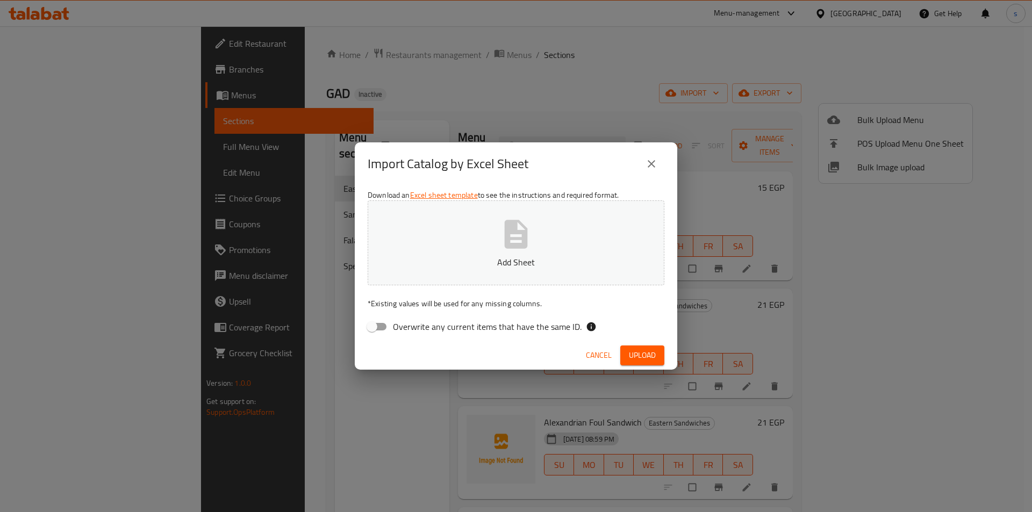 The width and height of the screenshot is (1032, 512). Describe the element at coordinates (599, 355) in the screenshot. I see `span: Cancel` at that location.